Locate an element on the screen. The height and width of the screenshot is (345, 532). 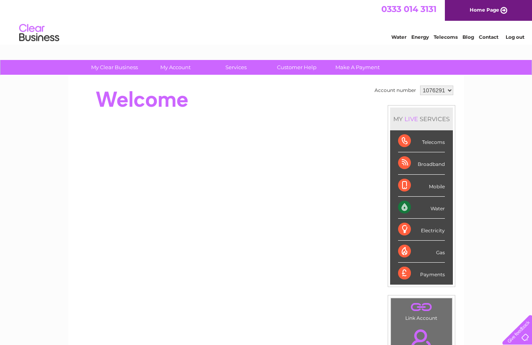
div: Payments is located at coordinates (422, 274).